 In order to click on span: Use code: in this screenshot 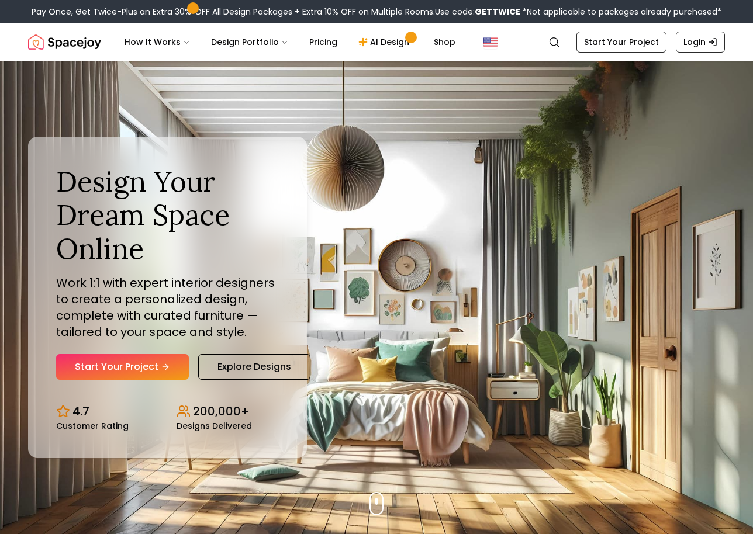, I will do `click(478, 12)`.